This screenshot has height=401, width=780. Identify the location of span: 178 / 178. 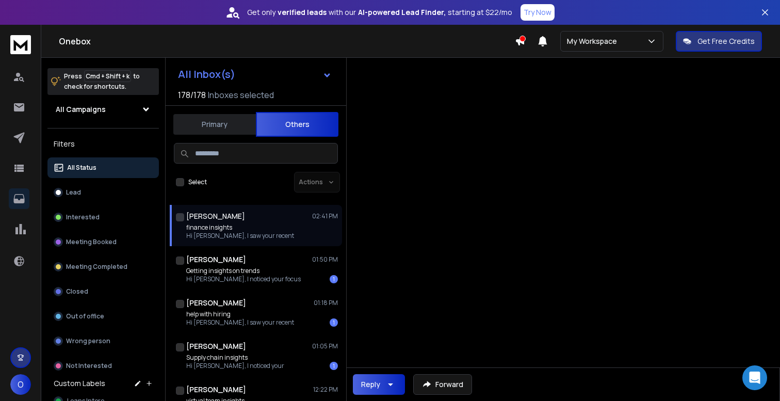
(192, 95).